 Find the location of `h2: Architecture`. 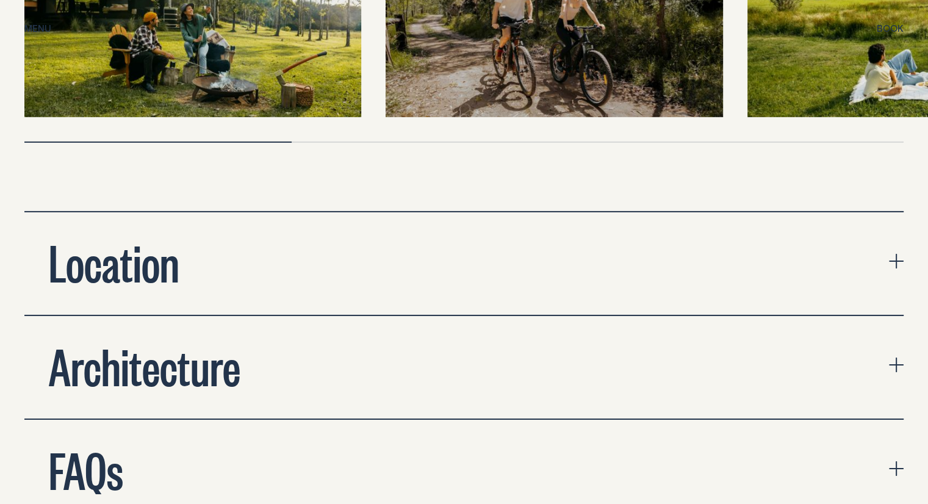

h2: Architecture is located at coordinates (145, 365).